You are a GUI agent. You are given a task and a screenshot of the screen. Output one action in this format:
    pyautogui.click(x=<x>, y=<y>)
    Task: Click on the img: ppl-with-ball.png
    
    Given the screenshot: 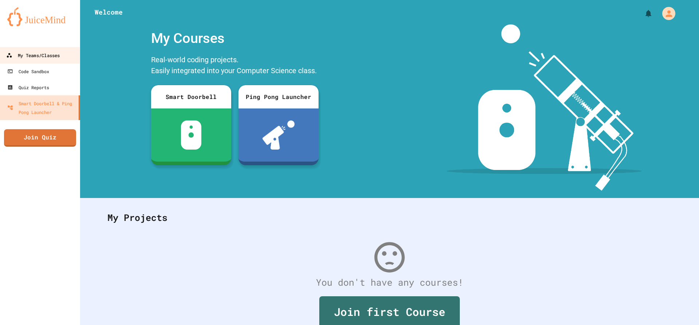 What is the action you would take?
    pyautogui.click(x=278, y=135)
    